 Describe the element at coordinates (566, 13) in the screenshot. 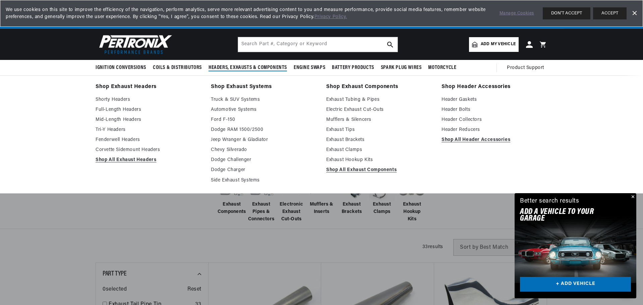

I see `button: DON'T ACCEPT` at that location.